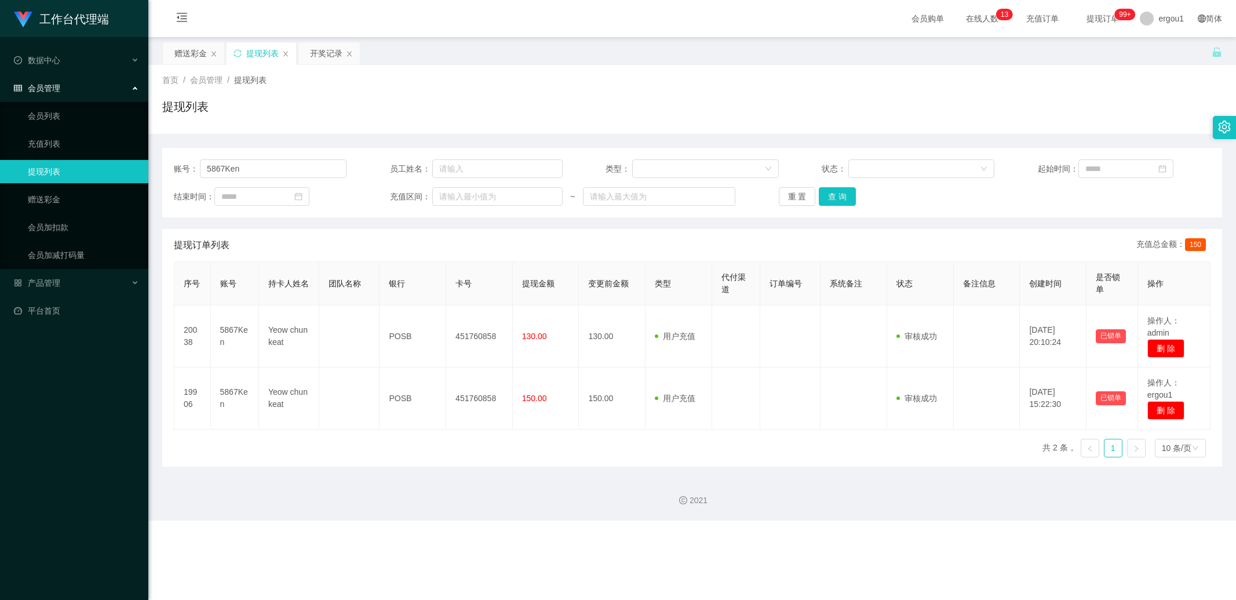 The height and width of the screenshot is (600, 1236). I want to click on div: 充值总金额：, so click(1173, 245).